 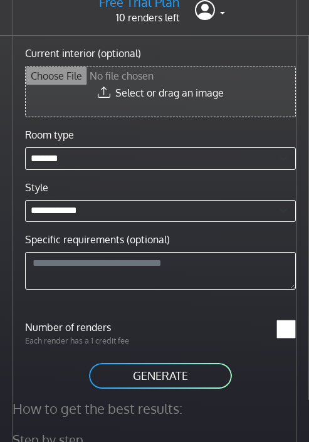 What do you see at coordinates (156, 409) in the screenshot?
I see `h4: How to get the best results:` at bounding box center [156, 409].